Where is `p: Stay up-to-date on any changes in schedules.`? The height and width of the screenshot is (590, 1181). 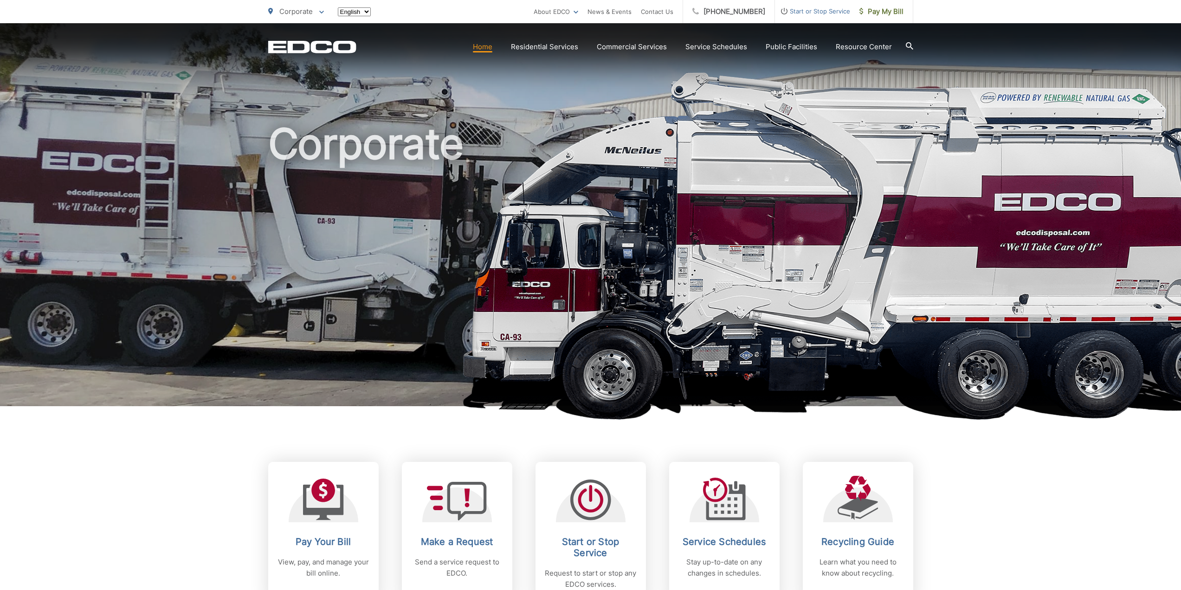 p: Stay up-to-date on any changes in schedules. is located at coordinates (724, 568).